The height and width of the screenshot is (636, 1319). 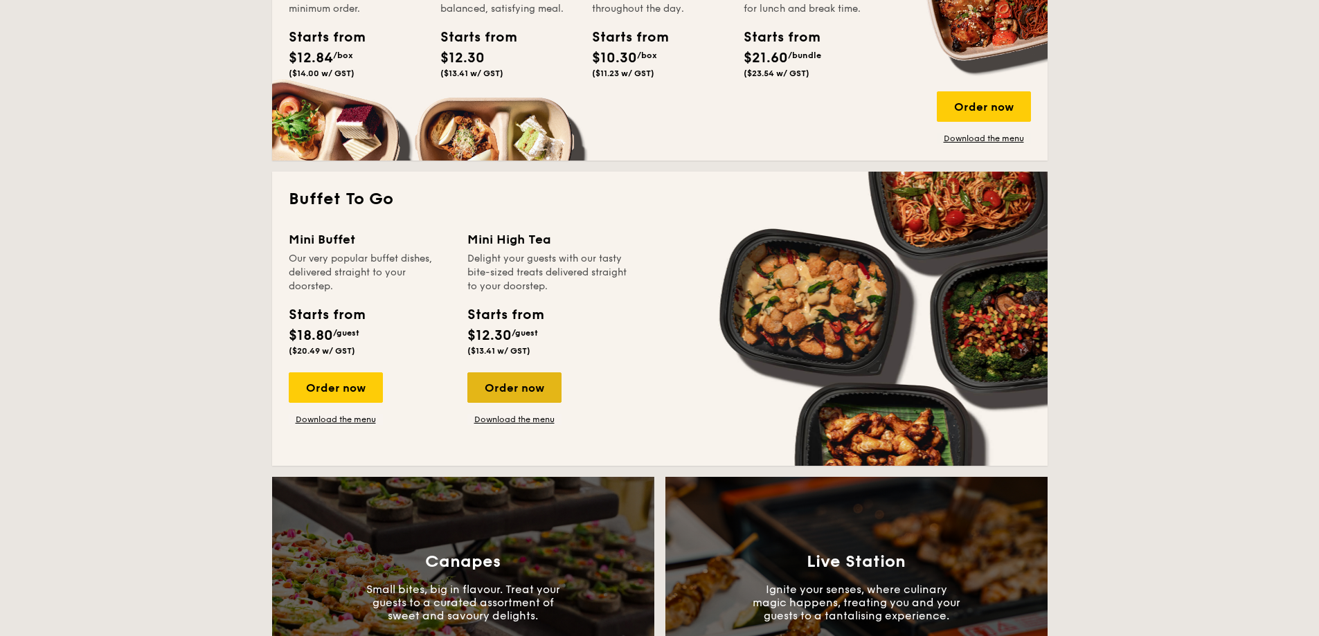 I want to click on span: ($14.00 w/ GST), so click(x=321, y=73).